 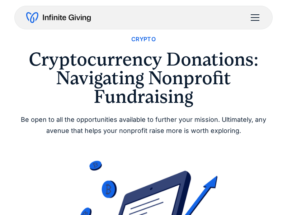 What do you see at coordinates (144, 78) in the screenshot?
I see `h1: Cryptocurrency Donations: Navigating Nonprofit Fundraising` at bounding box center [144, 78].